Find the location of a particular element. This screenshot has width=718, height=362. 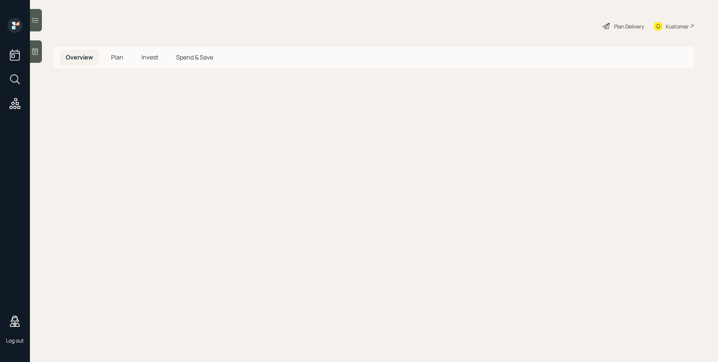

div: Kustomer is located at coordinates (678, 26).